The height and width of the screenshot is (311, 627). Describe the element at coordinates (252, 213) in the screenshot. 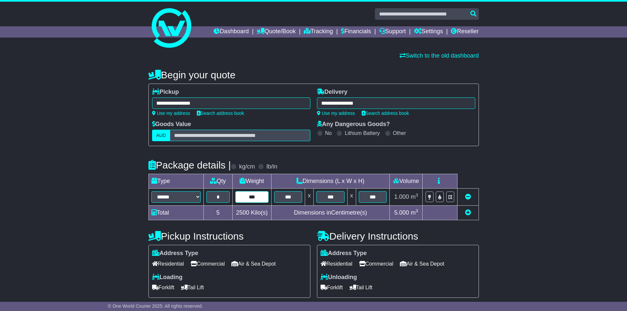

I see `td: Kilo(s)` at that location.